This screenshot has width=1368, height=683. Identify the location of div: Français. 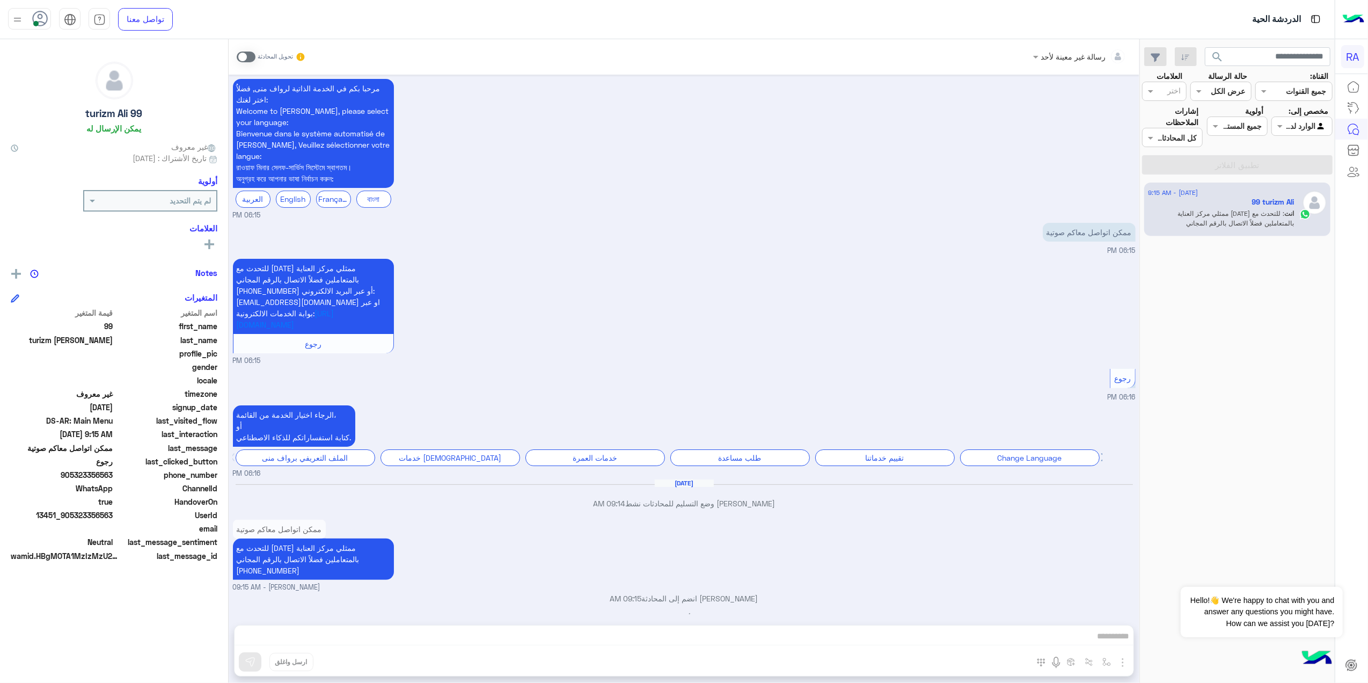
(333, 199).